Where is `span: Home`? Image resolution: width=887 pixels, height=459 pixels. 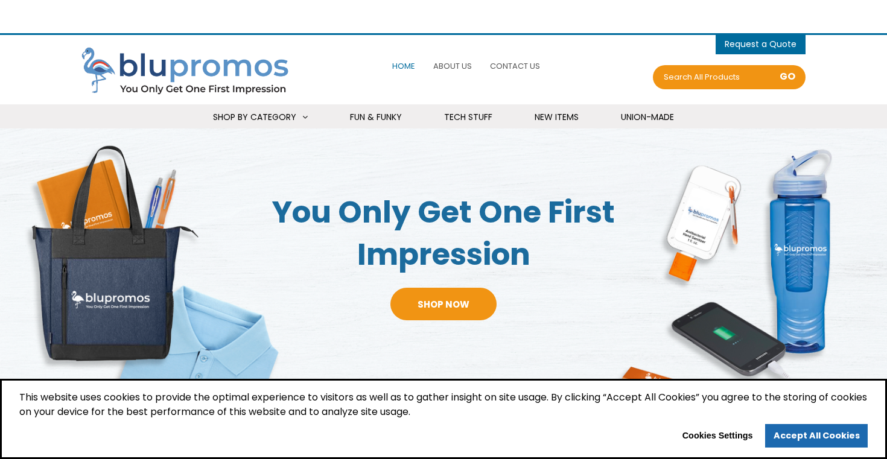
span: Home is located at coordinates (404, 66).